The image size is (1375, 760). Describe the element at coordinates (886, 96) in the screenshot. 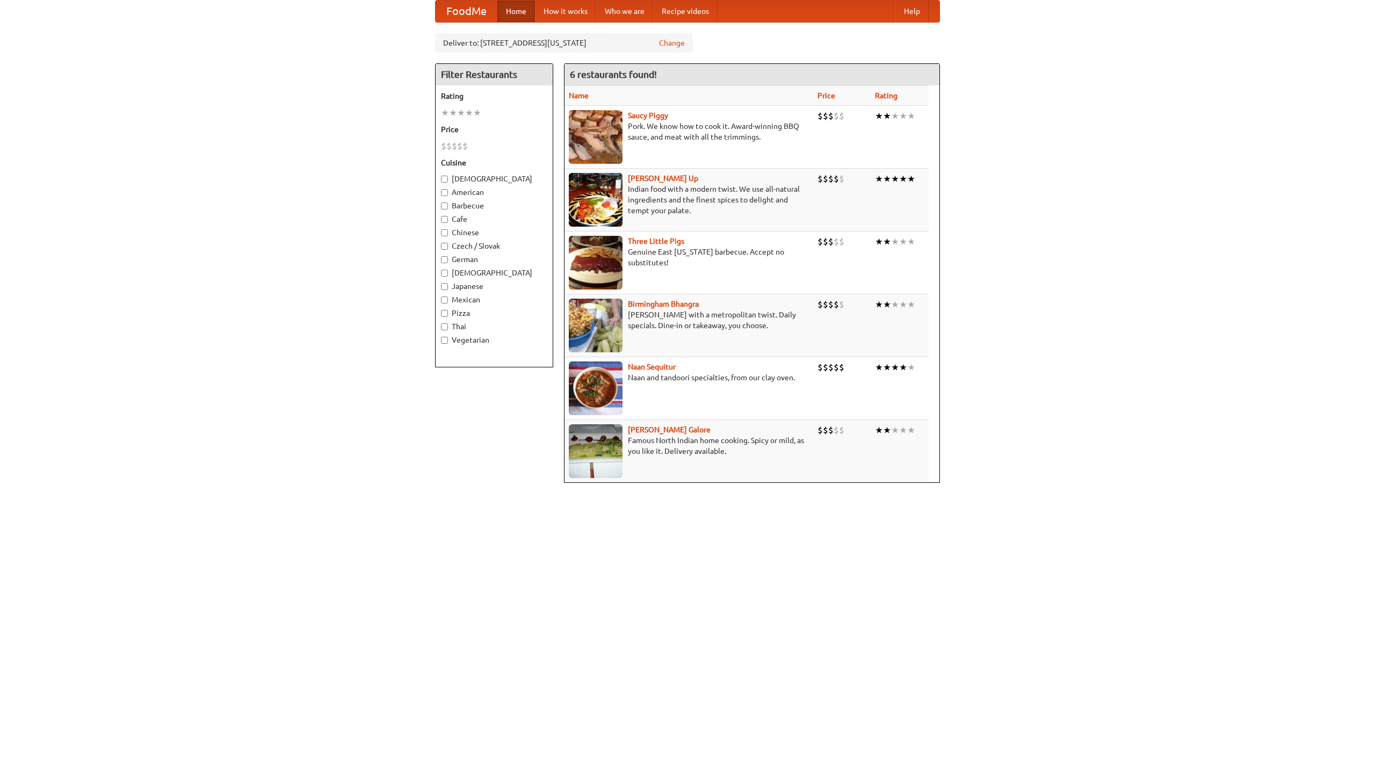

I see `a: Rating` at that location.